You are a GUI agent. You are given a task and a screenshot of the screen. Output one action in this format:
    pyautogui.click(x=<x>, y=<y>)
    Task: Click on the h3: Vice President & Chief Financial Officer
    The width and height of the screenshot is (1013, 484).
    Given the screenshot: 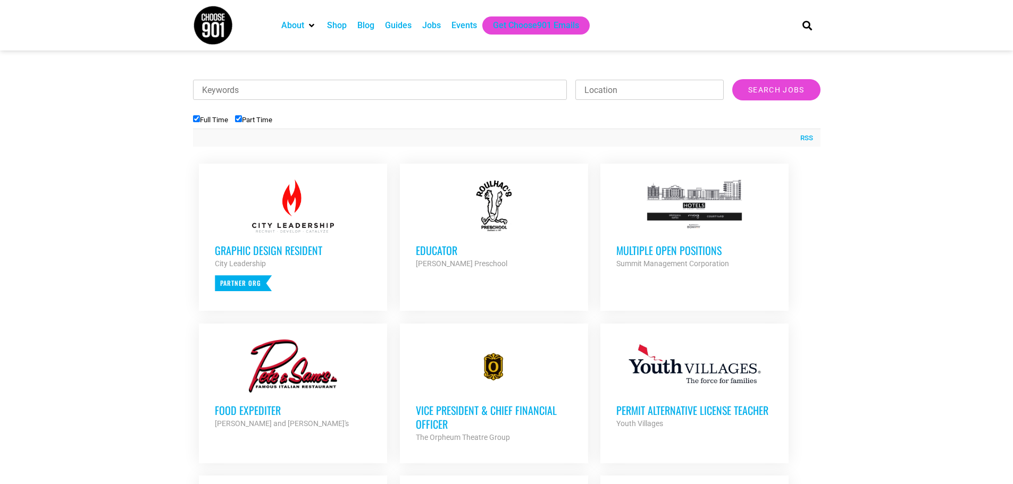 What is the action you would take?
    pyautogui.click(x=494, y=417)
    